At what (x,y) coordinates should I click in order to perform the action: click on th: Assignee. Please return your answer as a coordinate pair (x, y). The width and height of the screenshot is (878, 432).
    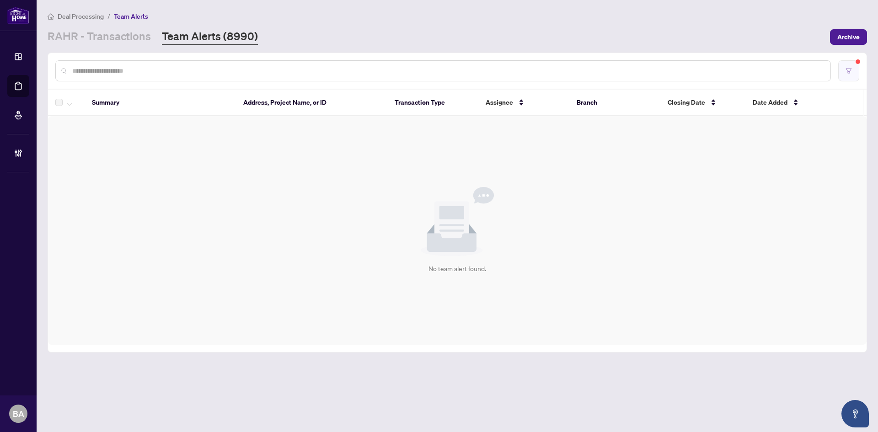
    Looking at the image, I should click on (523, 103).